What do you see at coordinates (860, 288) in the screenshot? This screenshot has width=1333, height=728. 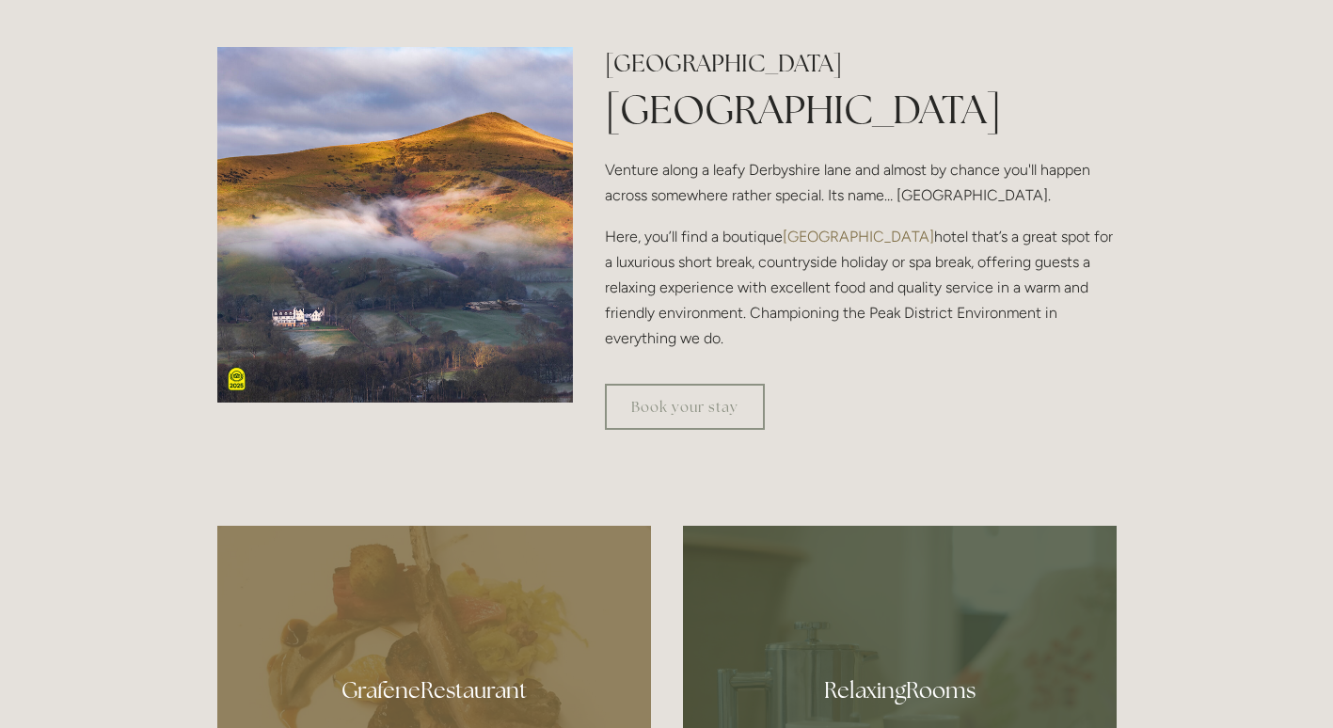 I see `p: Here, you’ll find a boutique hotel that’s a great spot for a luxurious short break, countryside h...` at bounding box center [860, 288].